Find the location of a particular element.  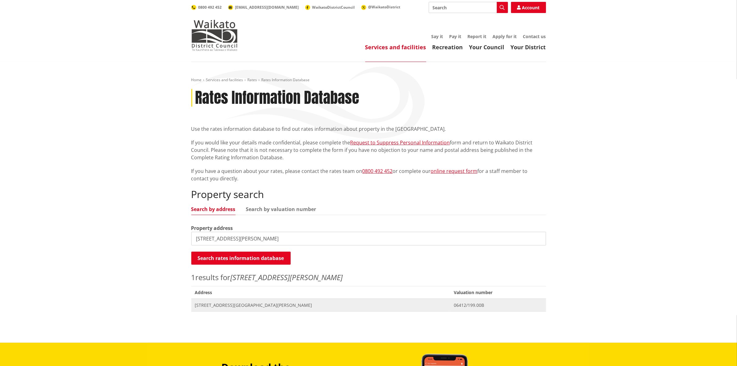

label: Property address is located at coordinates (212, 228).